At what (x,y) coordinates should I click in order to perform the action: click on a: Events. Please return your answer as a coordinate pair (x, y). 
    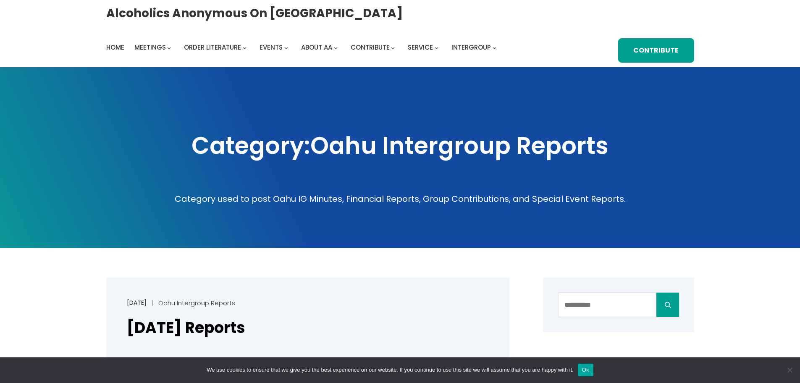
    Looking at the image, I should click on (271, 47).